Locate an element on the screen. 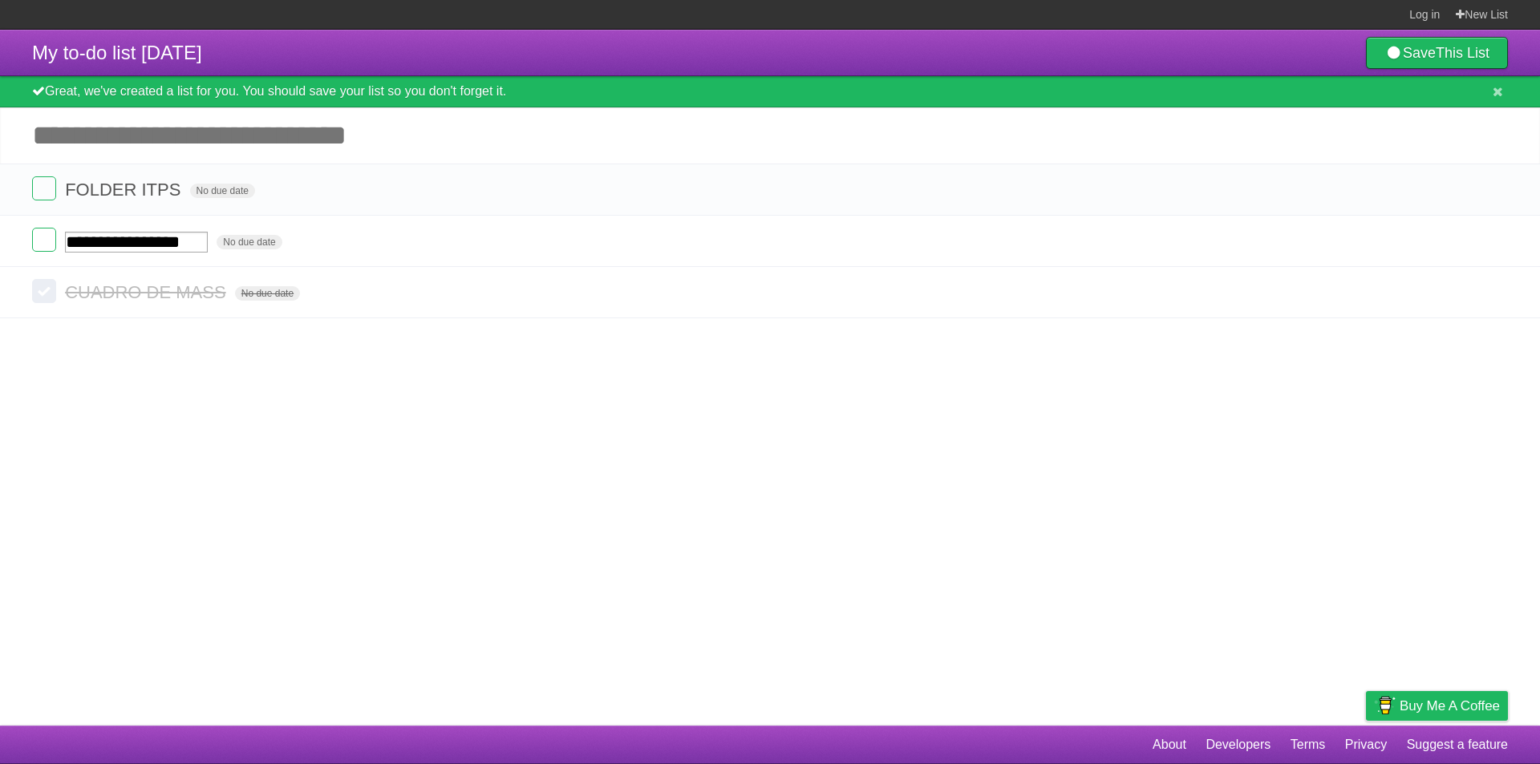 The image size is (1540, 764). b: This List is located at coordinates (1462, 53).